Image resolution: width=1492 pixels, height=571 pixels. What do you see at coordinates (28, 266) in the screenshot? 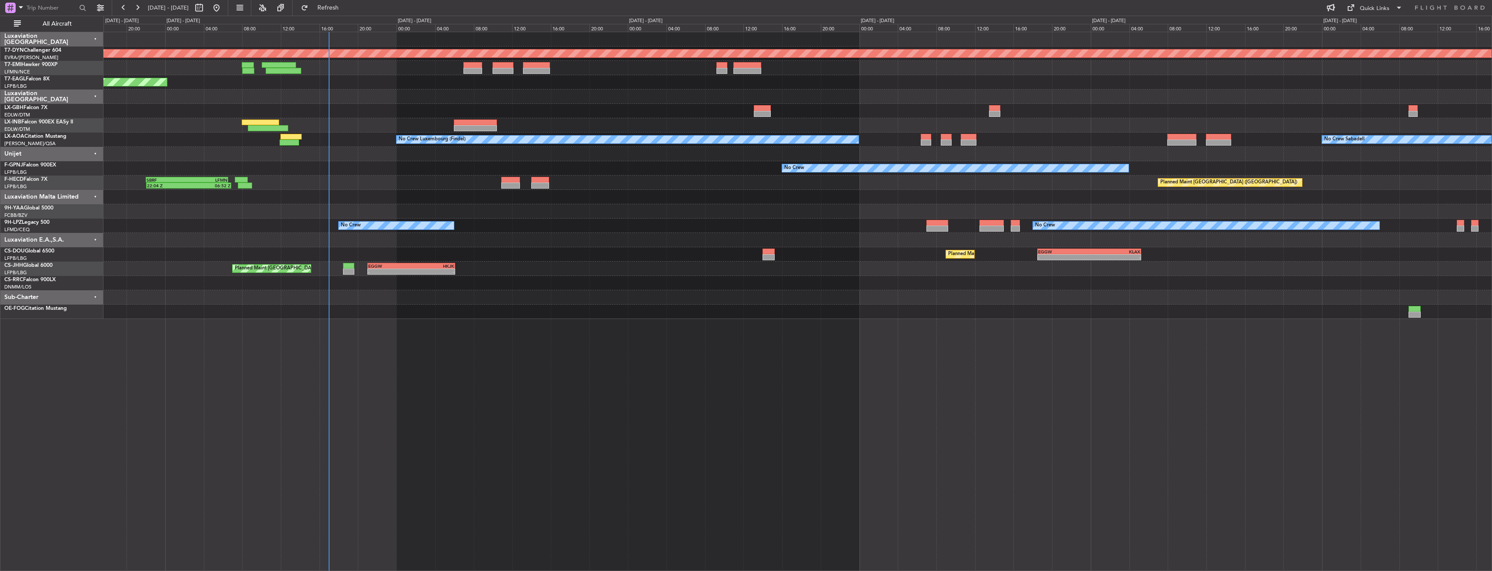
I see `a: CS-JHHGlobal 6000` at bounding box center [28, 266].